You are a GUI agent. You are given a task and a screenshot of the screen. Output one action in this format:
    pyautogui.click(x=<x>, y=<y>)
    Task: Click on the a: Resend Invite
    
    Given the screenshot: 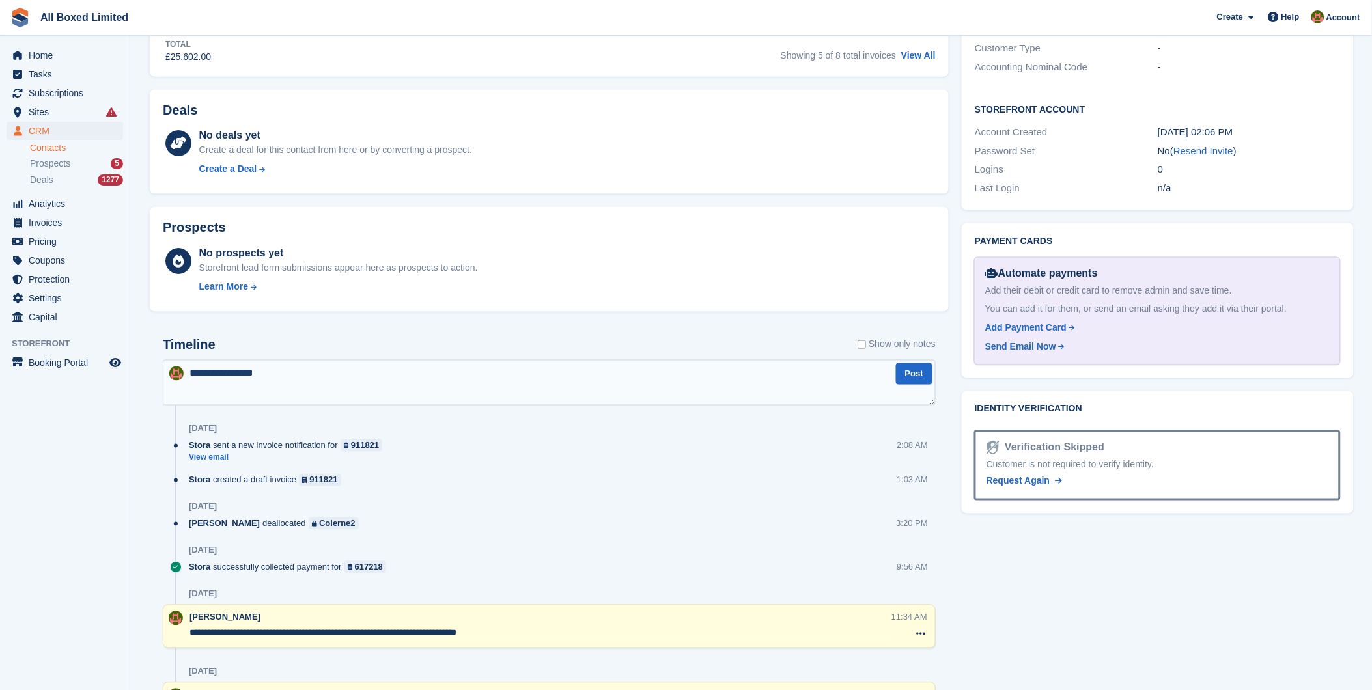 What is the action you would take?
    pyautogui.click(x=1203, y=150)
    